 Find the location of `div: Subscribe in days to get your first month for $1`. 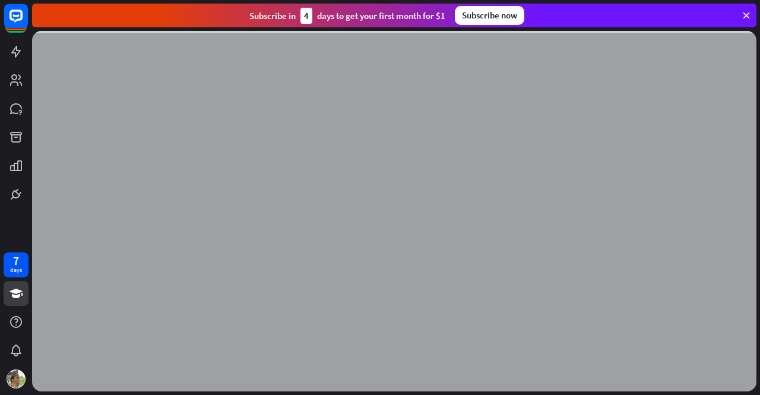

div: Subscribe in days to get your first month for $1 is located at coordinates (347, 15).